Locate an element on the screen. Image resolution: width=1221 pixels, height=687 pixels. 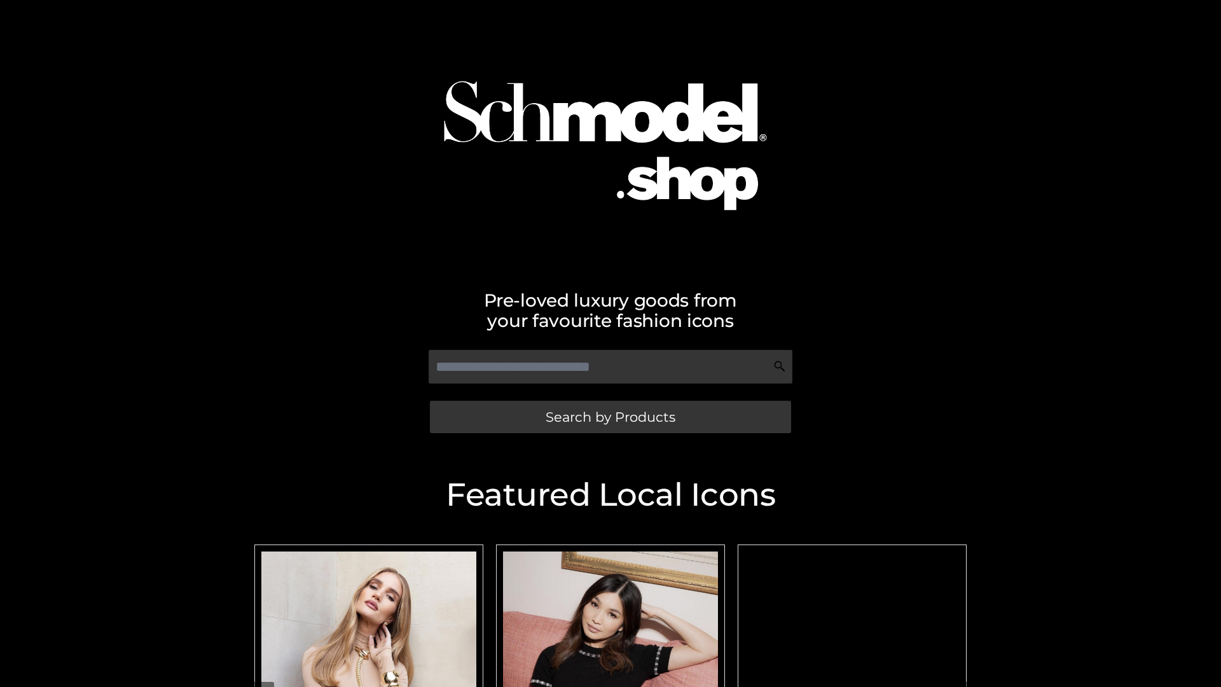
a: Search by Products is located at coordinates (611, 417).